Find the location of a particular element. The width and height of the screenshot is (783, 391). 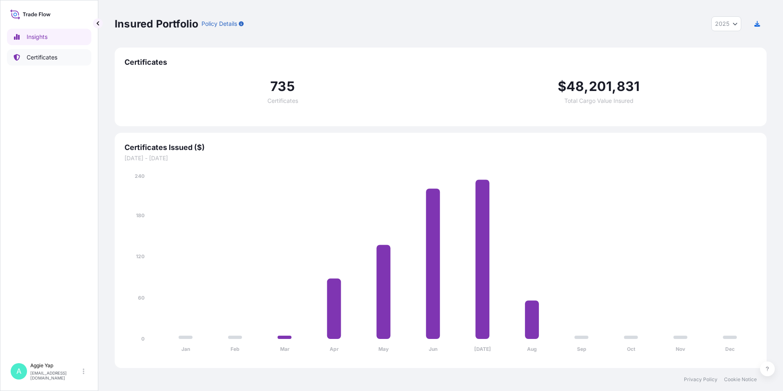

span: 735 is located at coordinates (283, 86).